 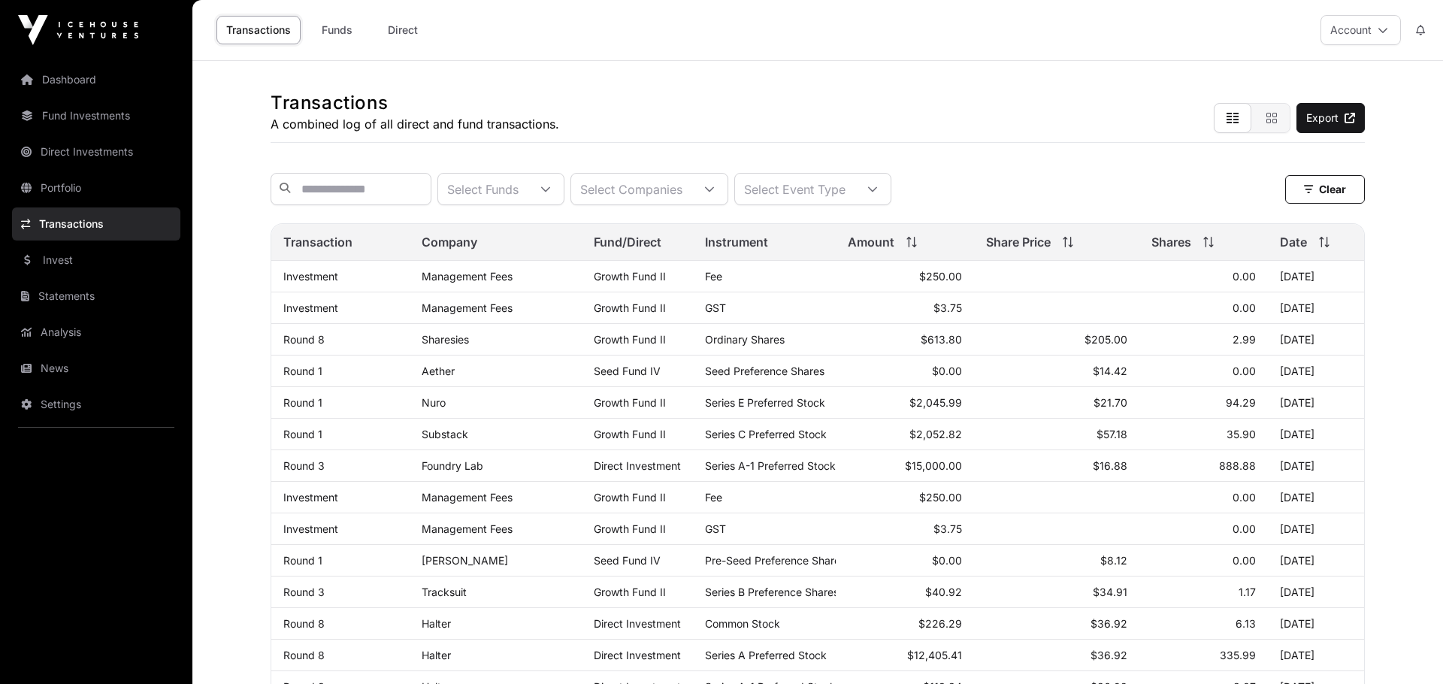 I want to click on a: Export, so click(x=1330, y=118).